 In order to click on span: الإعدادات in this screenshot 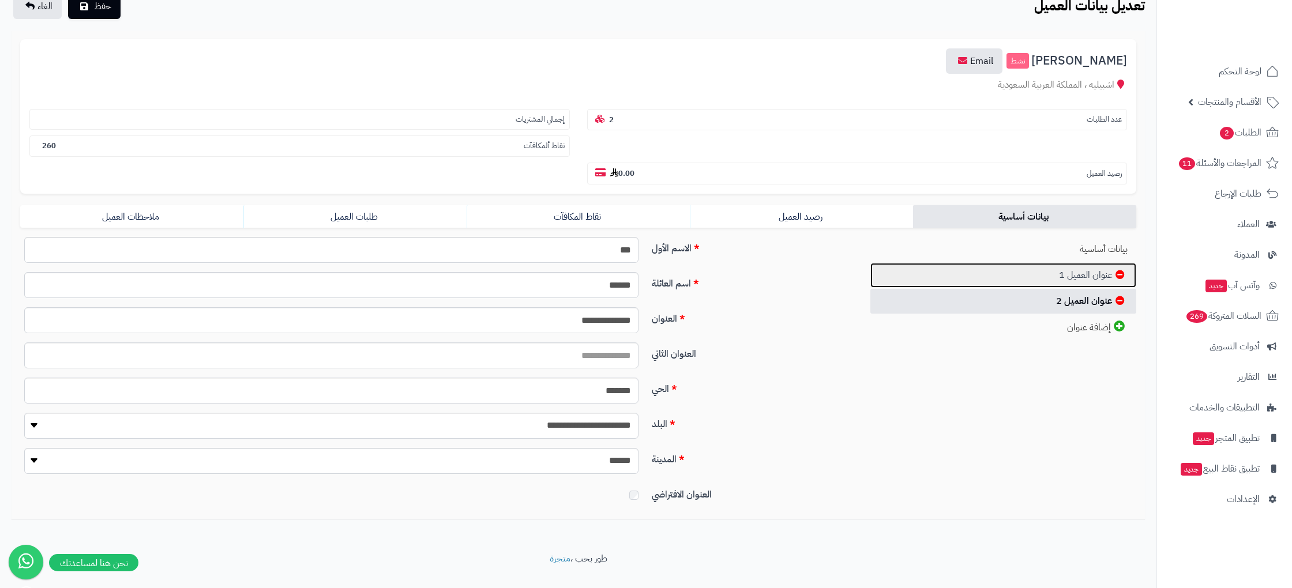, I will do `click(1243, 499)`.